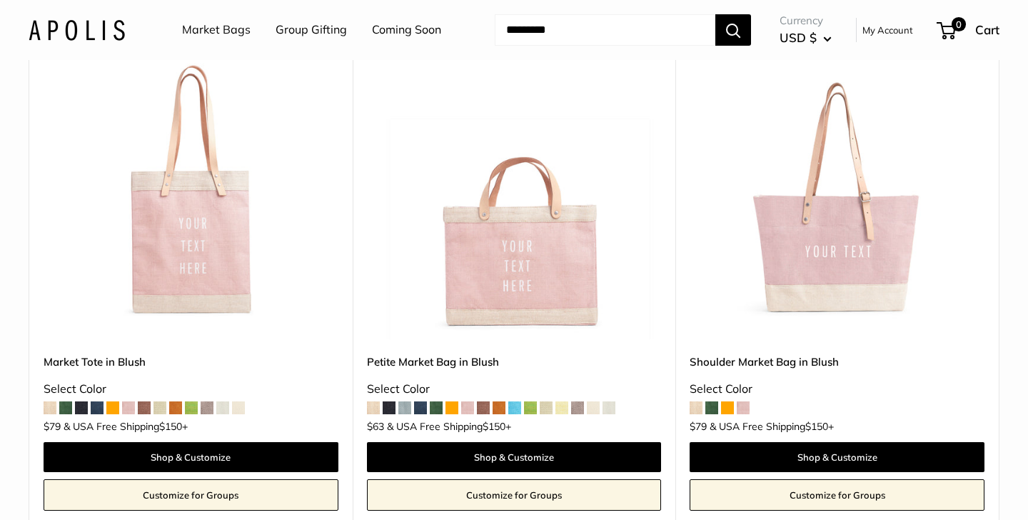 The width and height of the screenshot is (1028, 520). I want to click on a: Group Gifting, so click(311, 30).